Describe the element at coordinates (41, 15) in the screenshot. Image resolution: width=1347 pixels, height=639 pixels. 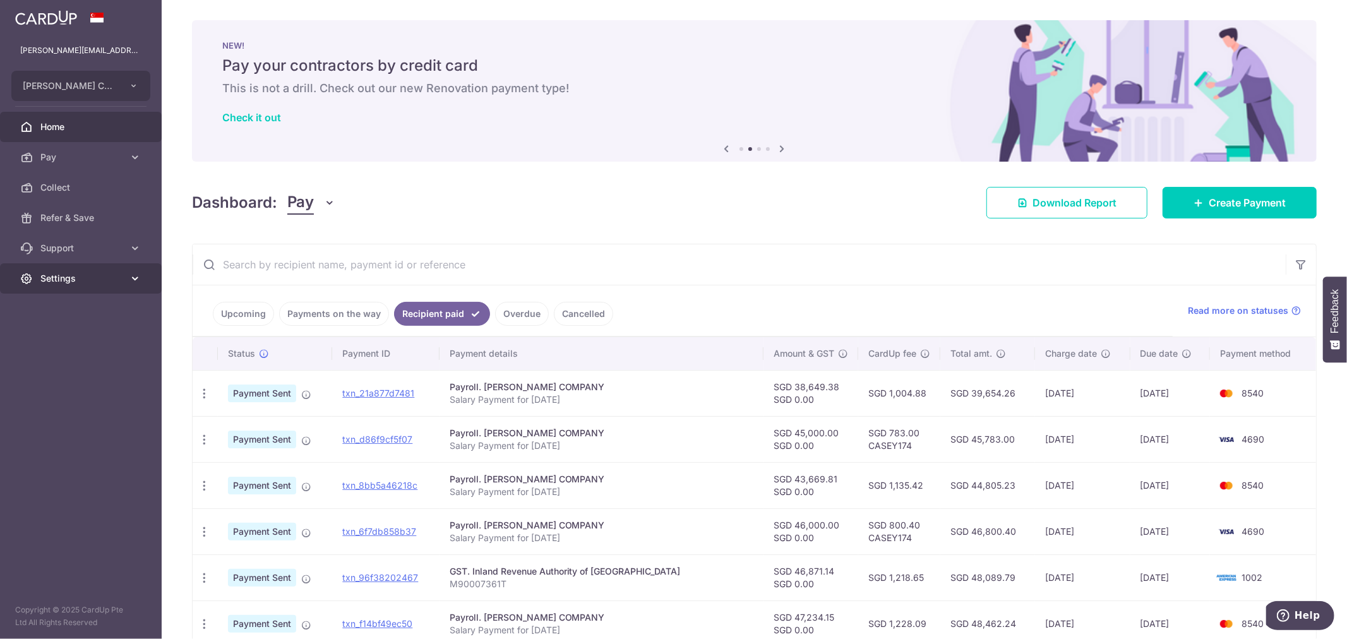
I see `span: Help` at that location.